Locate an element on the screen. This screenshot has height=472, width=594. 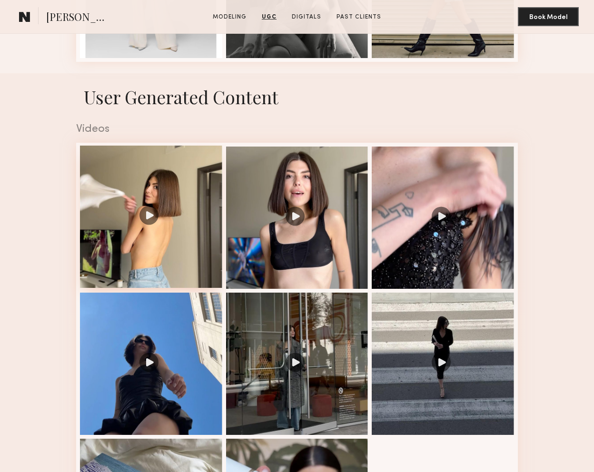
h1: User Generated Content is located at coordinates (297, 97).